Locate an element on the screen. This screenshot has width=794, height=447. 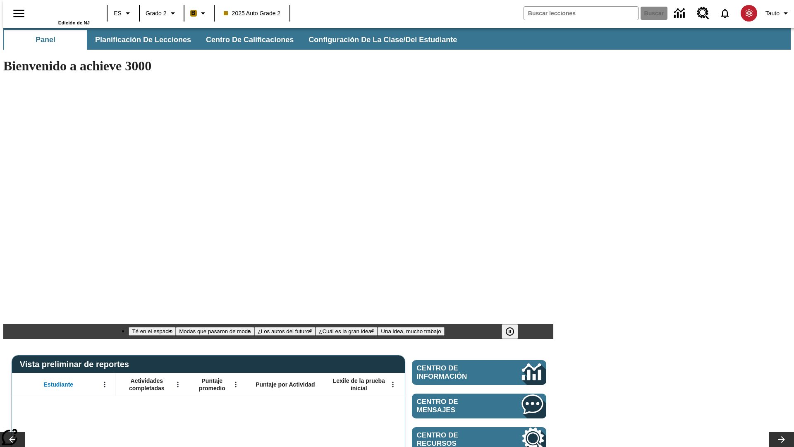
button: Carrusel de lecciones, seguir is located at coordinates (782, 439).